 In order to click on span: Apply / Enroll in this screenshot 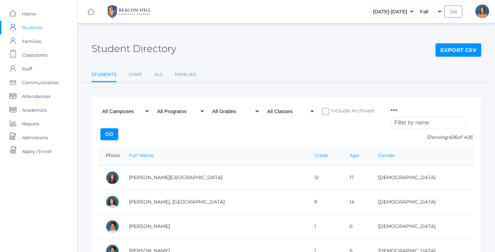, I will do `click(37, 151)`.